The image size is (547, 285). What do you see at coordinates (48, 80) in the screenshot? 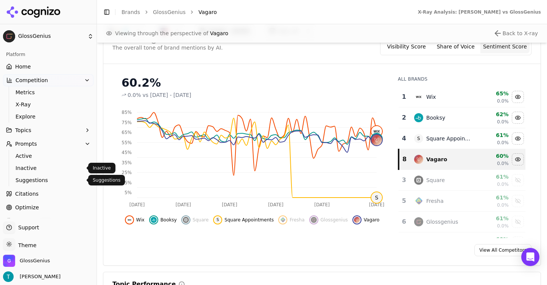
I see `button: Competition` at bounding box center [48, 80].